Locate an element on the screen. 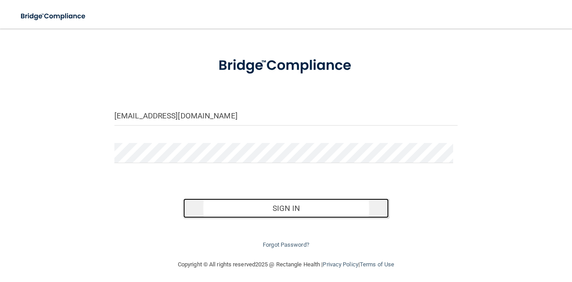 This screenshot has height=282, width=572. a: Privacy Policy is located at coordinates (340, 264).